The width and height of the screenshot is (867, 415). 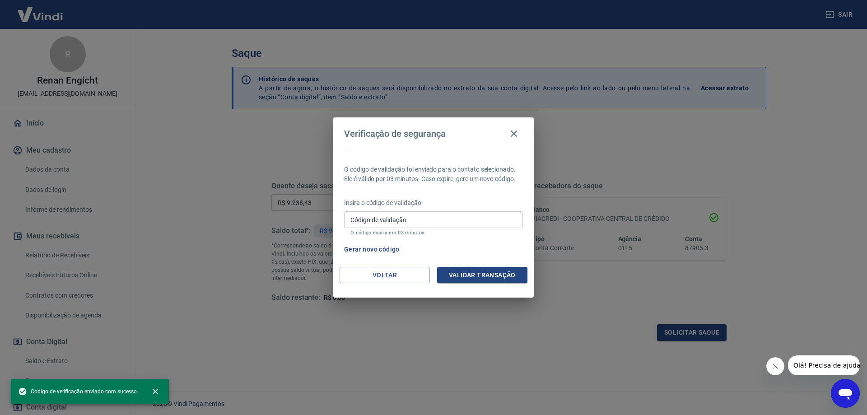 I want to click on h4: Verificação de segurança, so click(x=395, y=134).